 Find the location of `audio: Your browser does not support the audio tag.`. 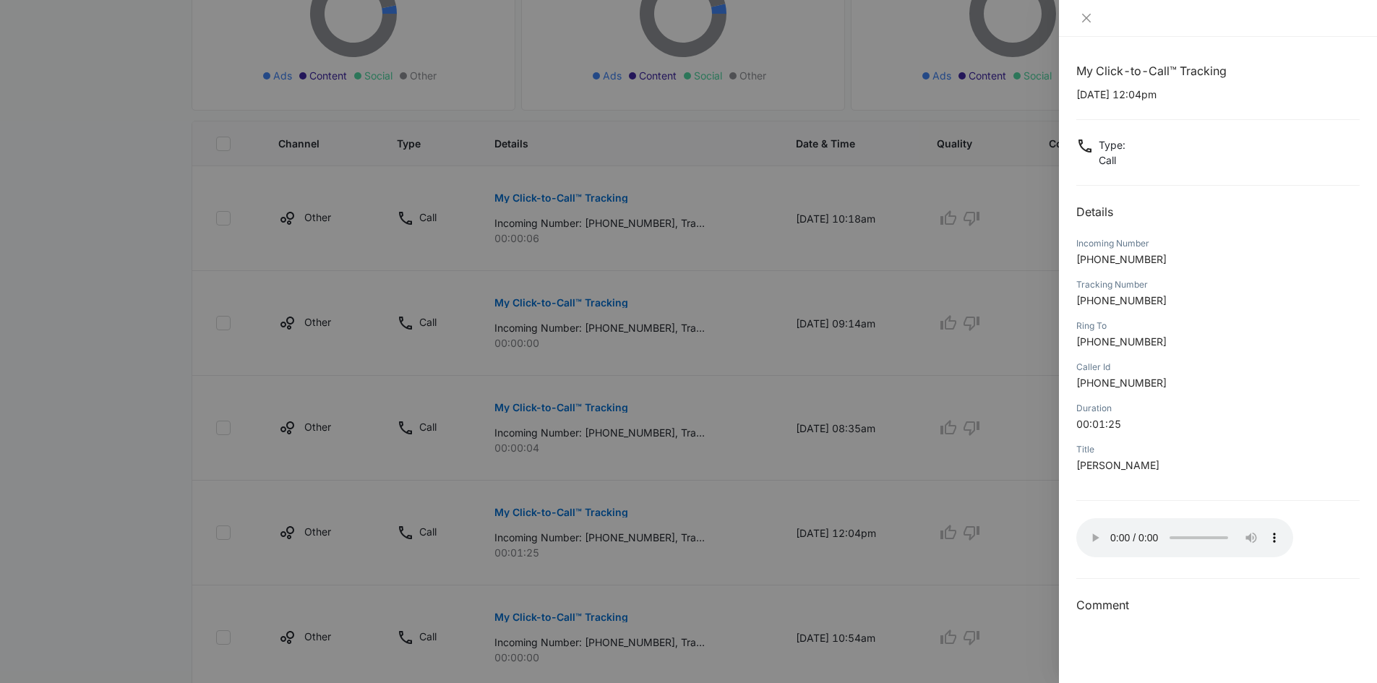

audio: Your browser does not support the audio tag. is located at coordinates (1185, 538).